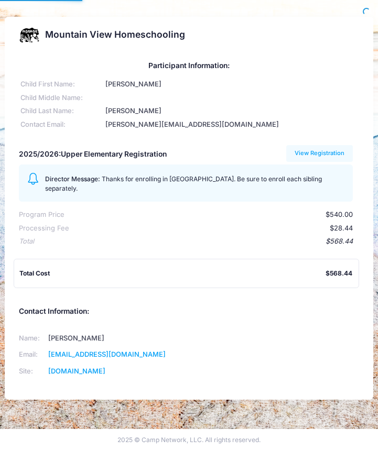 The width and height of the screenshot is (378, 451). I want to click on div: Processing Fee, so click(44, 228).